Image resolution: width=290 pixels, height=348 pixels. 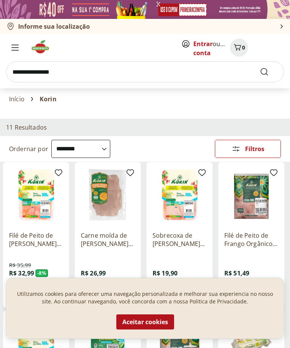 What do you see at coordinates (165, 273) in the screenshot?
I see `span: R$ 19,90` at bounding box center [165, 273].